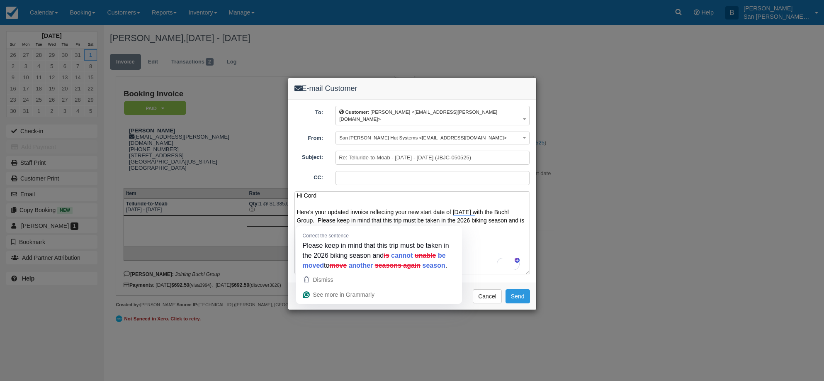 The width and height of the screenshot is (824, 381). Describe the element at coordinates (517, 296) in the screenshot. I see `button: Send` at that location.